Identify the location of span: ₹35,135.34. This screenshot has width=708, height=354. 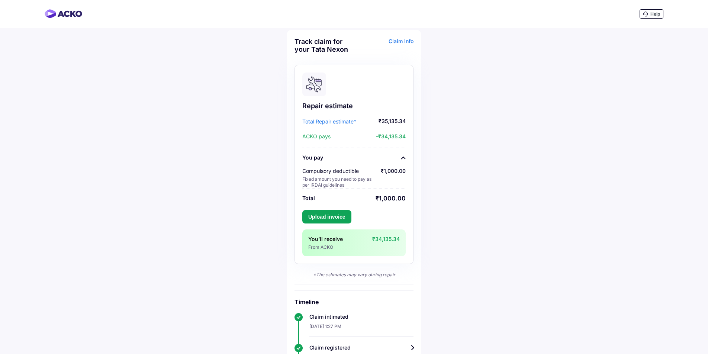
(382, 122).